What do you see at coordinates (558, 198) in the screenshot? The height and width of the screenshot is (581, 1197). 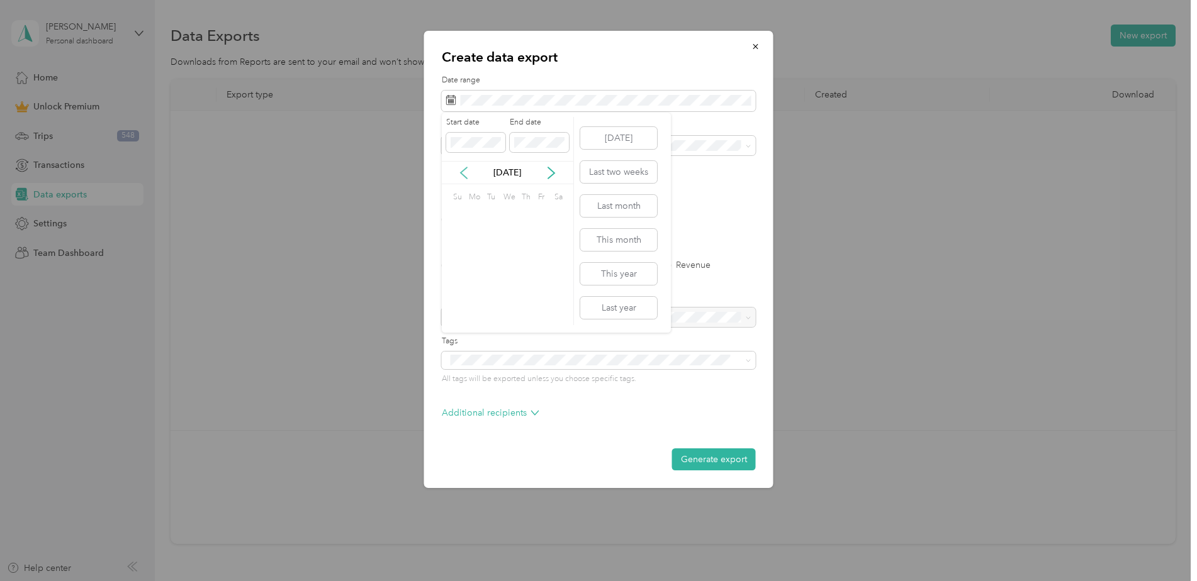 I see `div: Sa` at bounding box center [558, 198].